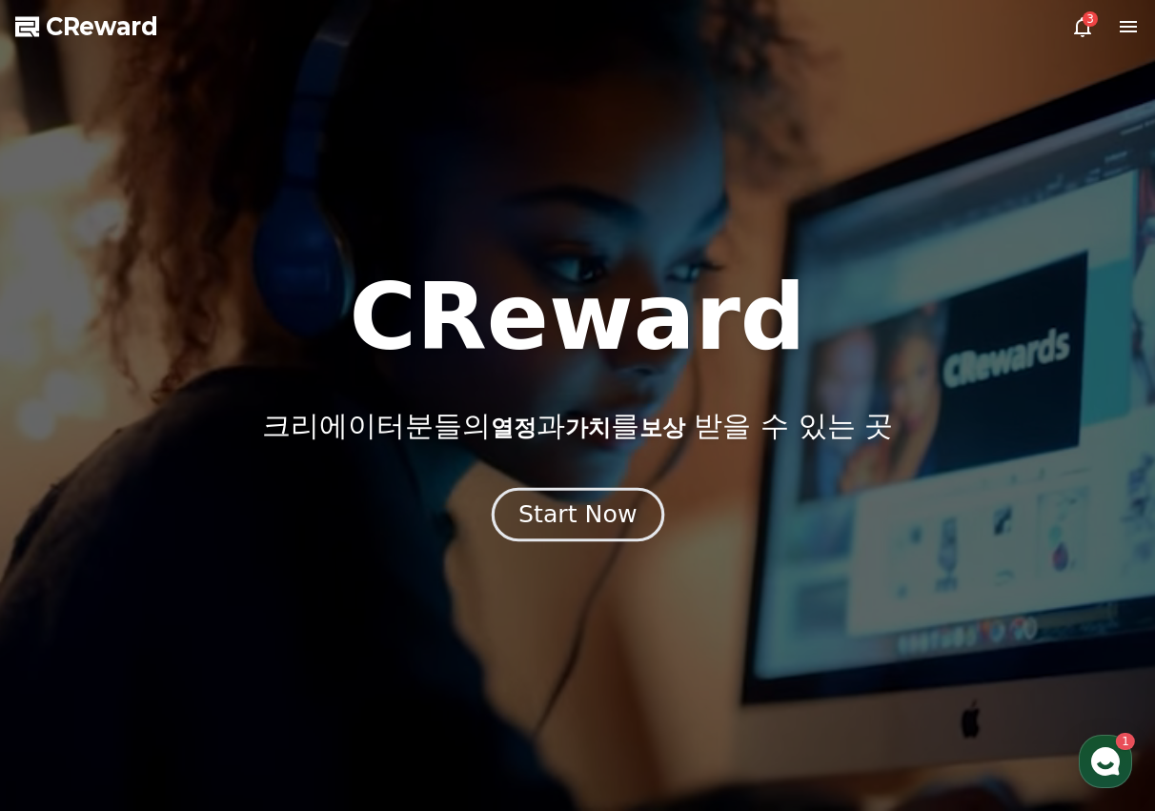  Describe the element at coordinates (186, 641) in the screenshot. I see `span: 대화` at that location.